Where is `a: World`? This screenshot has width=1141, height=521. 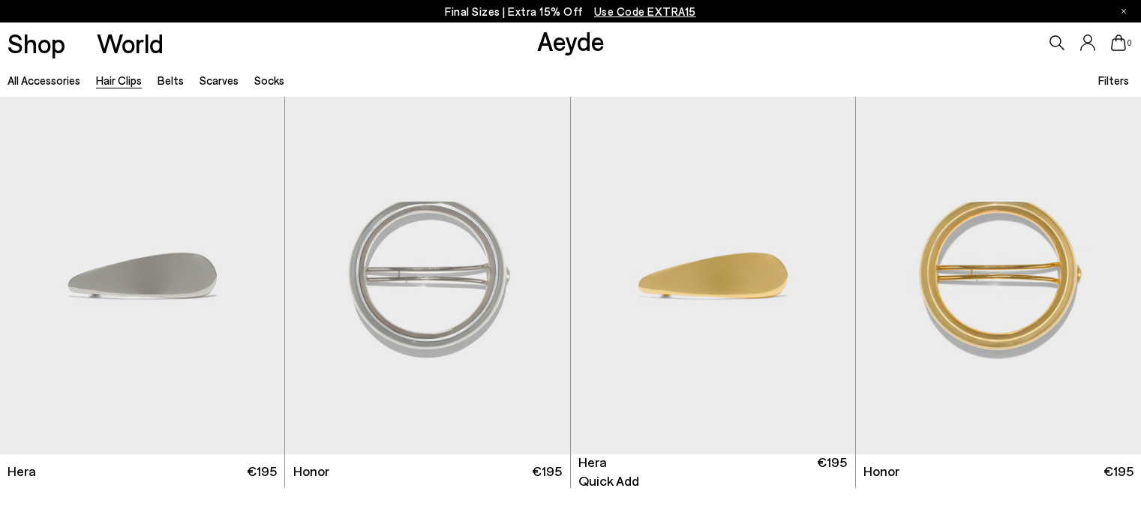
a: World is located at coordinates (130, 43).